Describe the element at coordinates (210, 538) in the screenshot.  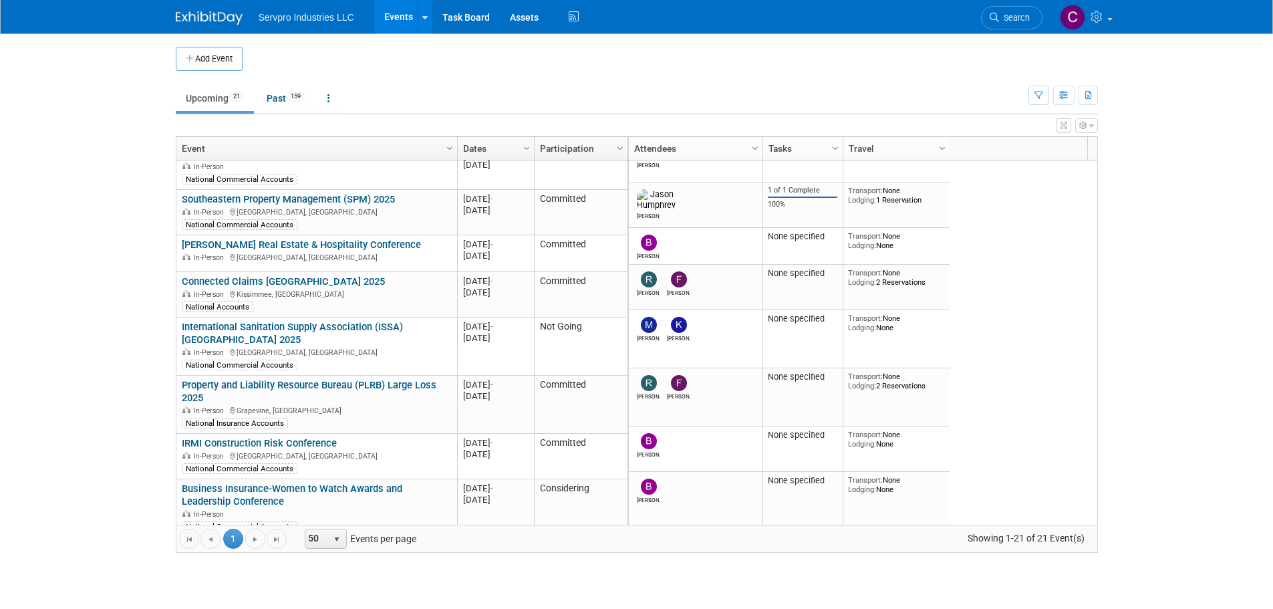
I see `a: Go to the previous page` at that location.